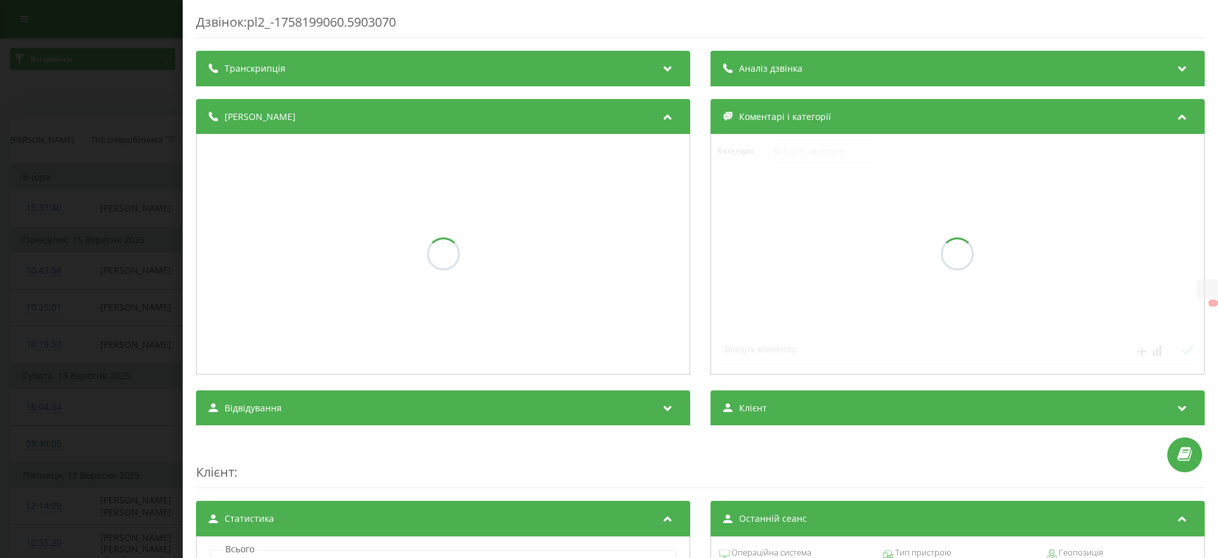  Describe the element at coordinates (255, 69) in the screenshot. I see `span: Транскрипція` at that location.